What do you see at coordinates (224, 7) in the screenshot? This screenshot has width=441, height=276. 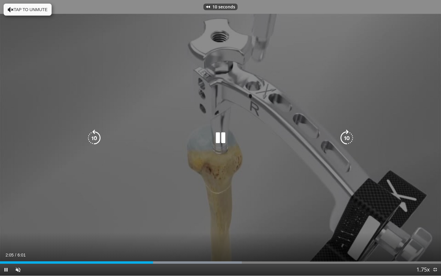 I see `p: 10 seconds` at bounding box center [224, 7].